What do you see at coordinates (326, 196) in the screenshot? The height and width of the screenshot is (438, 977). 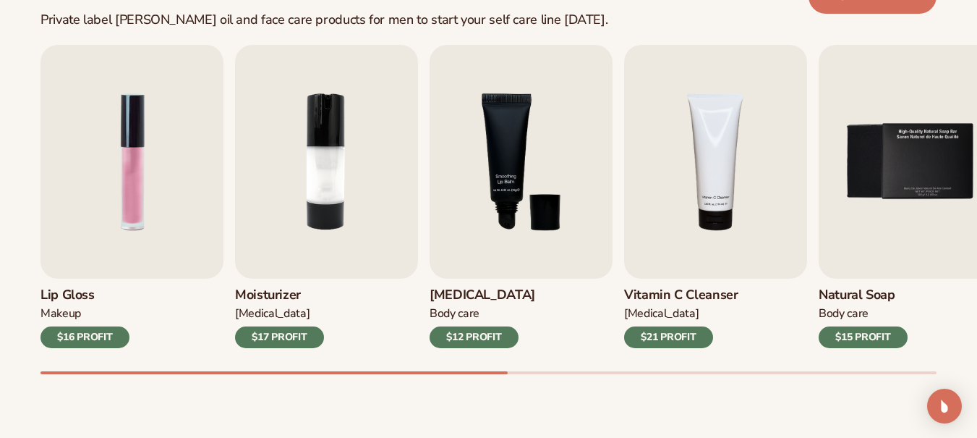 I see `a: 2 / 9` at bounding box center [326, 196].